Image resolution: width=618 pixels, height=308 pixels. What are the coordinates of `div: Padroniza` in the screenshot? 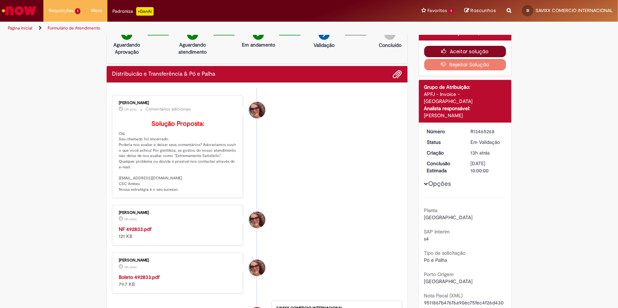 It's located at (133, 11).